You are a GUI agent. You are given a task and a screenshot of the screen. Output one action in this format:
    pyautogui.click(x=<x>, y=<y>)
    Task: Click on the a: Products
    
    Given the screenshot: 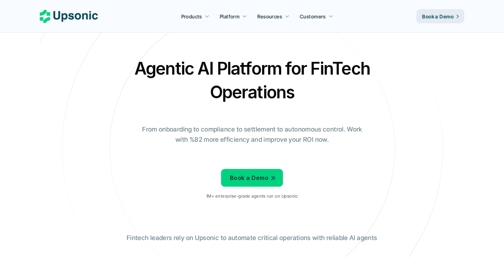 What is the action you would take?
    pyautogui.click(x=195, y=16)
    